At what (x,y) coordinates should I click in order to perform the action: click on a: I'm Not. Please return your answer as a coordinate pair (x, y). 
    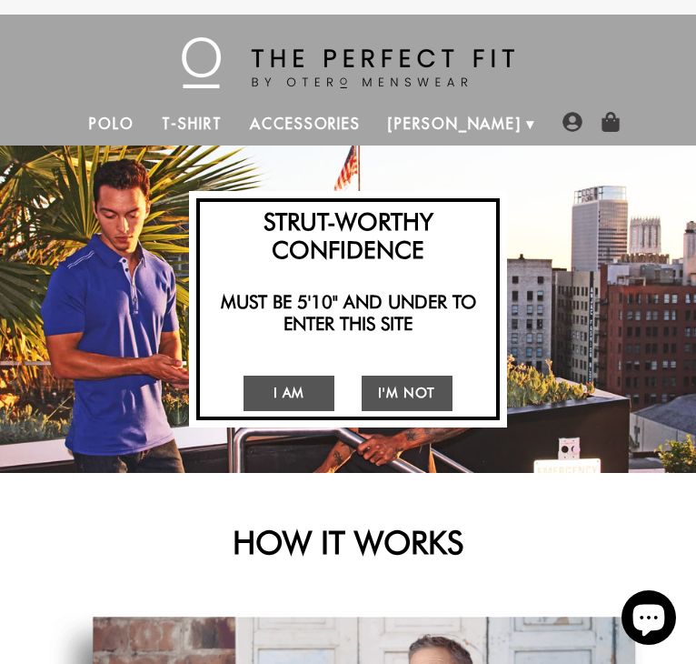
    Looking at the image, I should click on (407, 393).